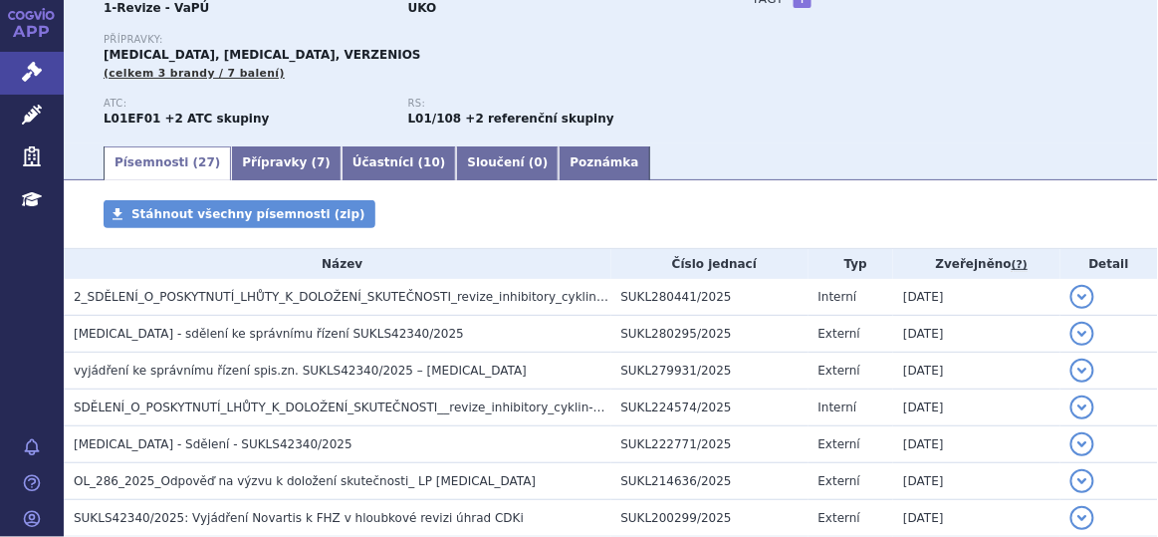 Image resolution: width=1158 pixels, height=537 pixels. Describe the element at coordinates (305, 481) in the screenshot. I see `span: OL_286_2025_Odpověď na výzvu k doložení skutečnosti_ LP IBRANCE` at that location.